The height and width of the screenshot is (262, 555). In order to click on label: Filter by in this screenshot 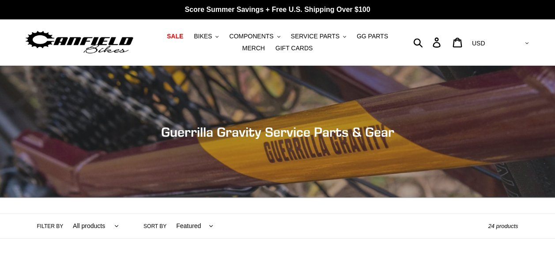, I will do `click(50, 227)`.